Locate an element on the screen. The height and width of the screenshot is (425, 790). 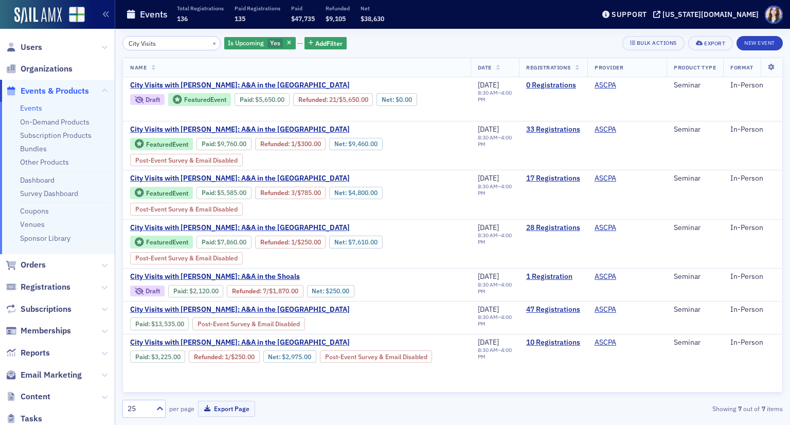
a: 33 Registrations is located at coordinates (553, 130).